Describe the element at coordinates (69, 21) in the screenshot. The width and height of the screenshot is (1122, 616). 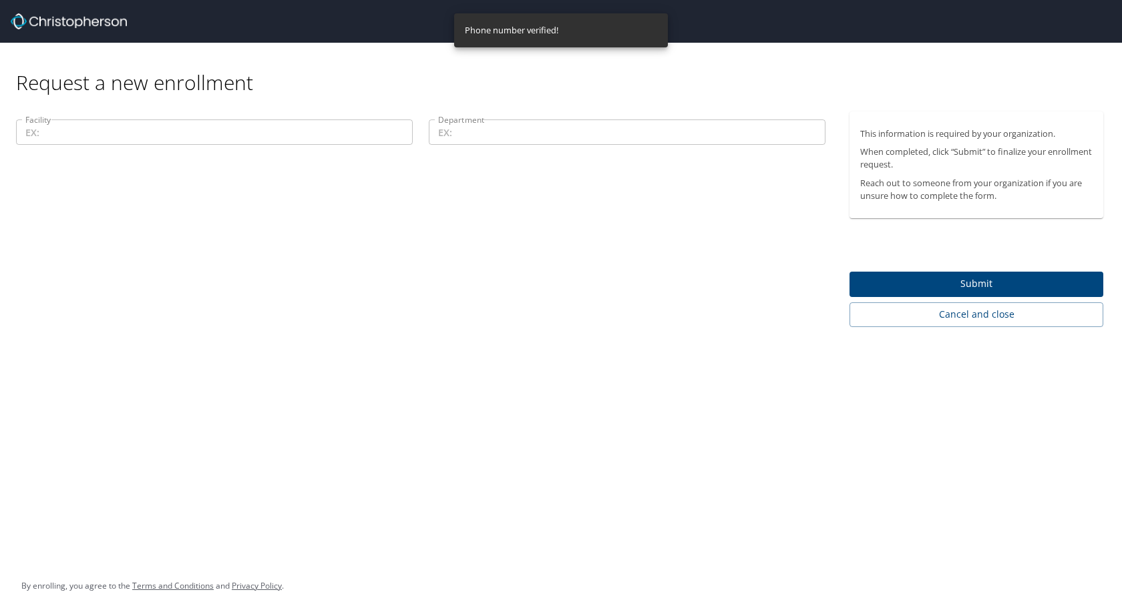
I see `img: cbt logo` at that location.